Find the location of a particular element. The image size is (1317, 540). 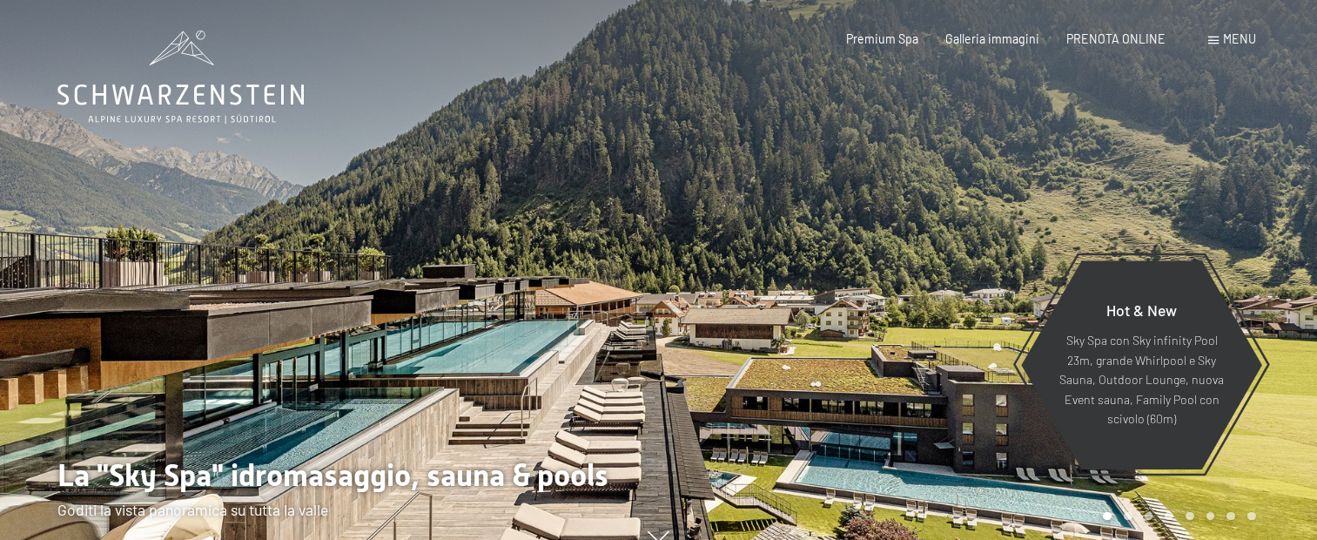

a: Hot & New Sky Spa con Sky infinity Pool 23m, grande Whirlpool e Sky Sauna, Outdoor Lounge, nuova ... is located at coordinates (1141, 365).